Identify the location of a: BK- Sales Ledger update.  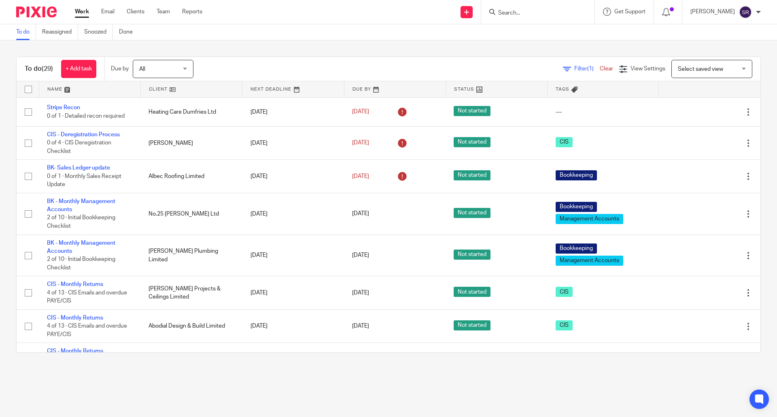
(79, 168).